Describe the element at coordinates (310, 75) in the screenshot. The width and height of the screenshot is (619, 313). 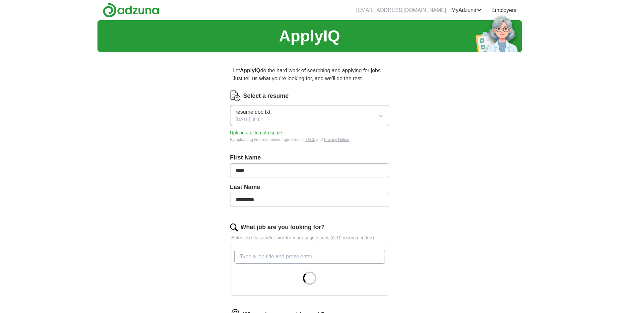
I see `p: Let do the hard work of searching and applying for jobs. Just tell us what you're looking for, an...` at that location.